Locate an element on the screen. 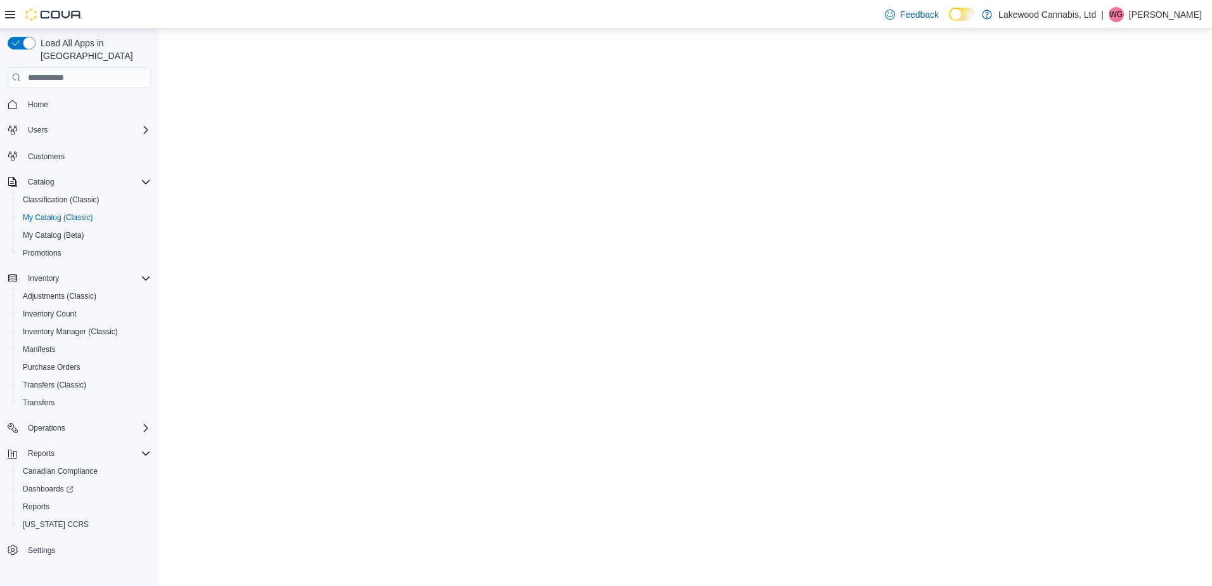  a: Transfers (Classic) is located at coordinates (55, 385).